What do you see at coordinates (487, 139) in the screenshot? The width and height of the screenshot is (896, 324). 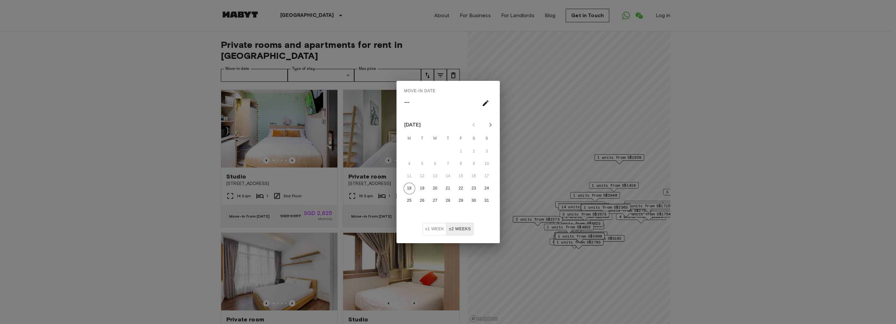 I see `span: Sunday` at bounding box center [487, 139].